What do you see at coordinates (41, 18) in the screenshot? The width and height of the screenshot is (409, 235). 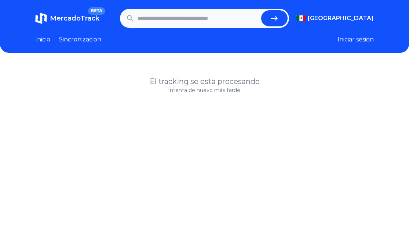 I see `img: MercadoTrack` at bounding box center [41, 18].